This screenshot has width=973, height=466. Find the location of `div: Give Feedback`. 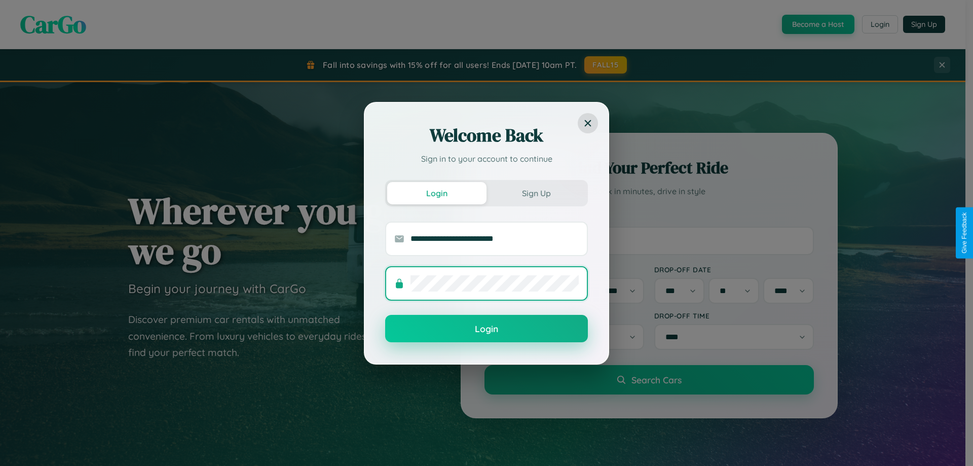

div: Give Feedback is located at coordinates (964, 233).